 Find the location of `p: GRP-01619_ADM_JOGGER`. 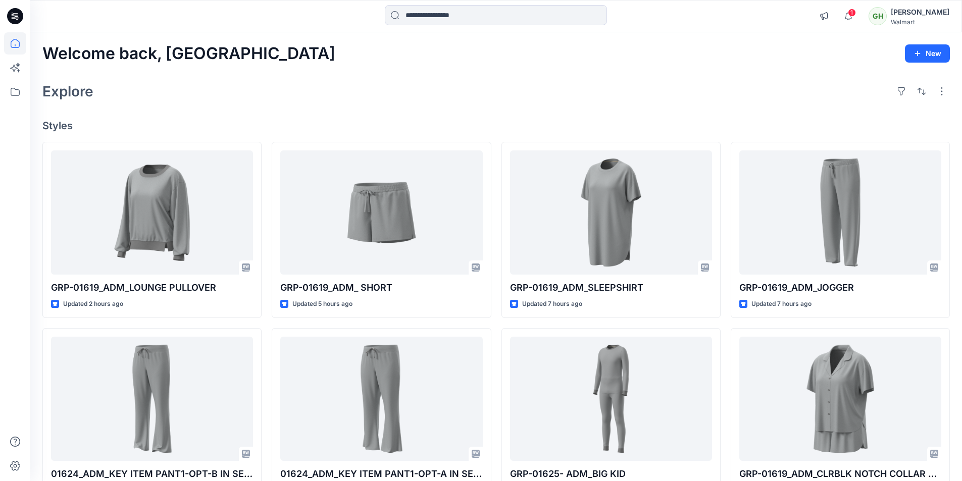

p: GRP-01619_ADM_JOGGER is located at coordinates (840, 288).